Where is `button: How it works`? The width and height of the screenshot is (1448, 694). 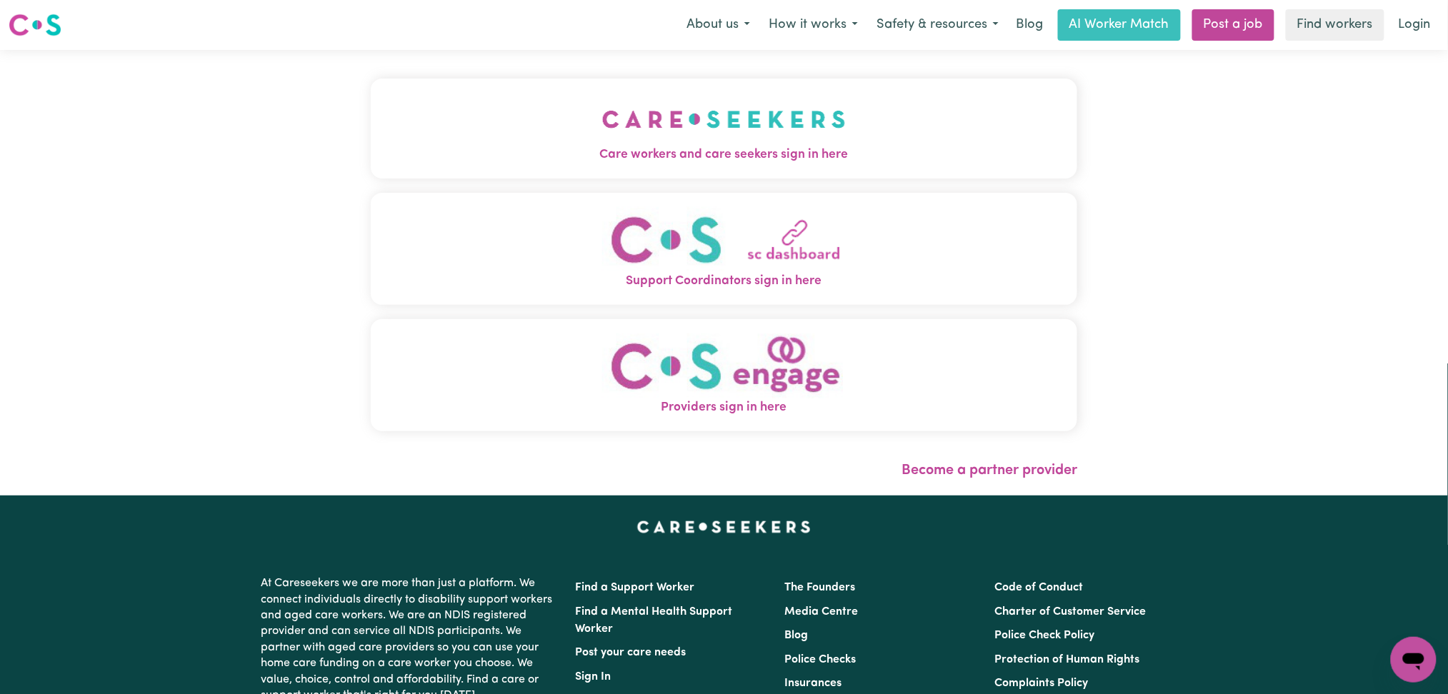
button: How it works is located at coordinates (813, 25).